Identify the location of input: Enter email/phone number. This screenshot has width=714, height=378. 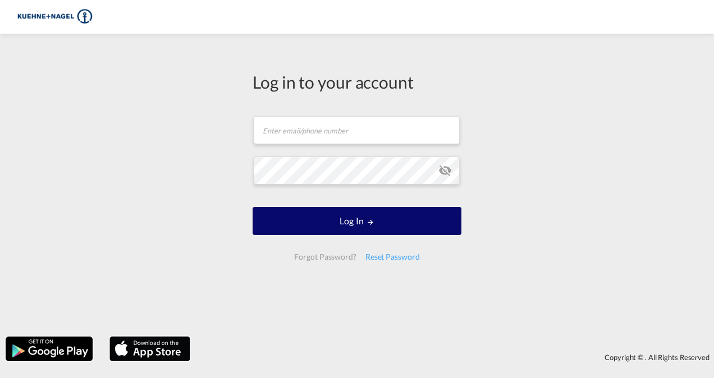
(356, 130).